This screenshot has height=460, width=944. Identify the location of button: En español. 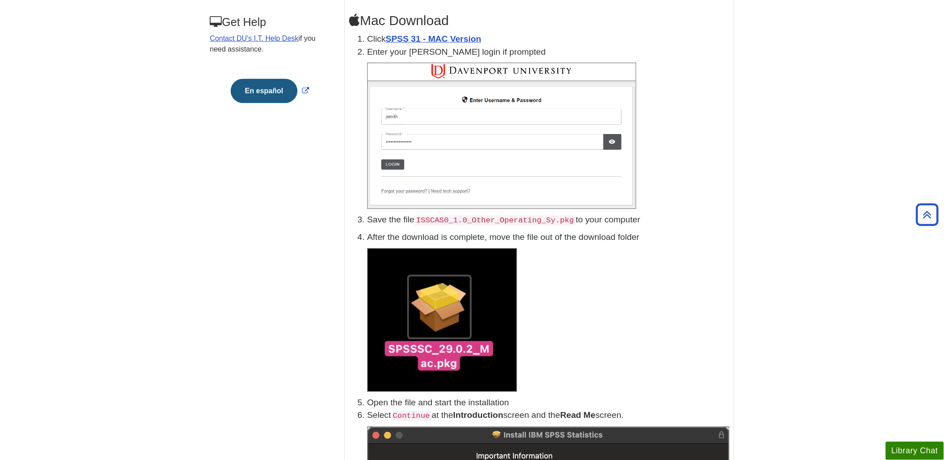
(264, 91).